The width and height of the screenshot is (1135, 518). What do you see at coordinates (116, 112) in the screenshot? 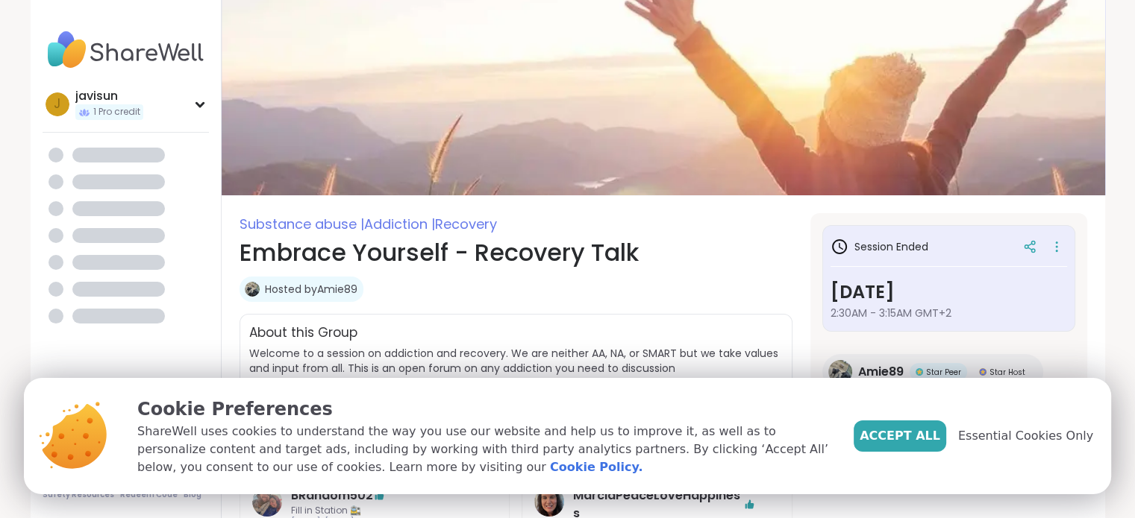
I see `span: 1 Pro credit` at bounding box center [116, 112].